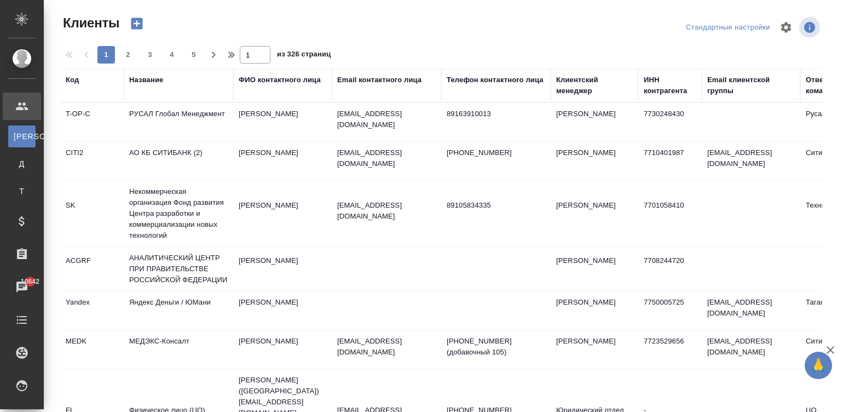  What do you see at coordinates (811, 27) in the screenshot?
I see `span: Посмотреть информацию` at bounding box center [811, 27].